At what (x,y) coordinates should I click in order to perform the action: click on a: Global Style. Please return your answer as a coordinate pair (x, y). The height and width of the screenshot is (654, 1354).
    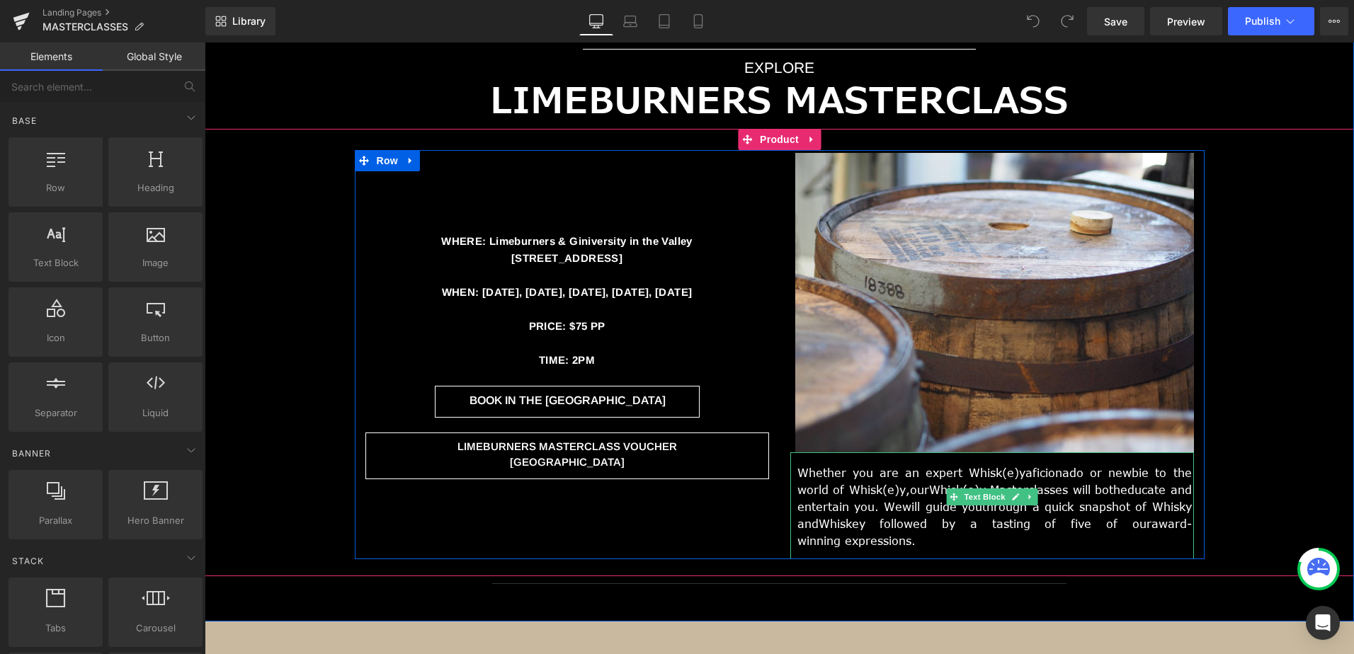
    Looking at the image, I should click on (154, 57).